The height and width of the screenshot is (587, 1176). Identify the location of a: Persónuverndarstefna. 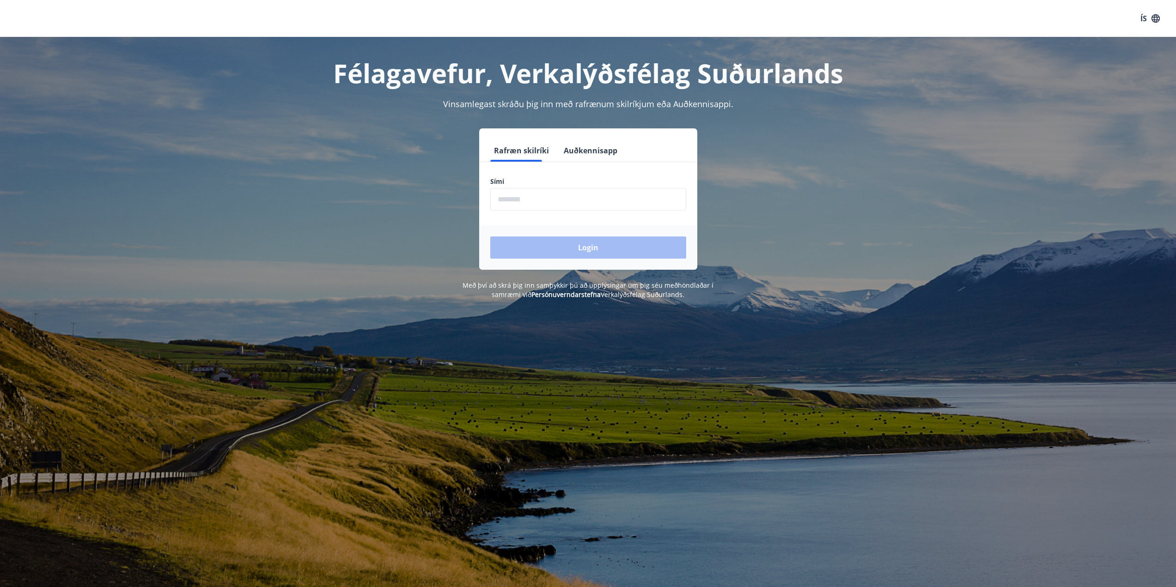
(566, 294).